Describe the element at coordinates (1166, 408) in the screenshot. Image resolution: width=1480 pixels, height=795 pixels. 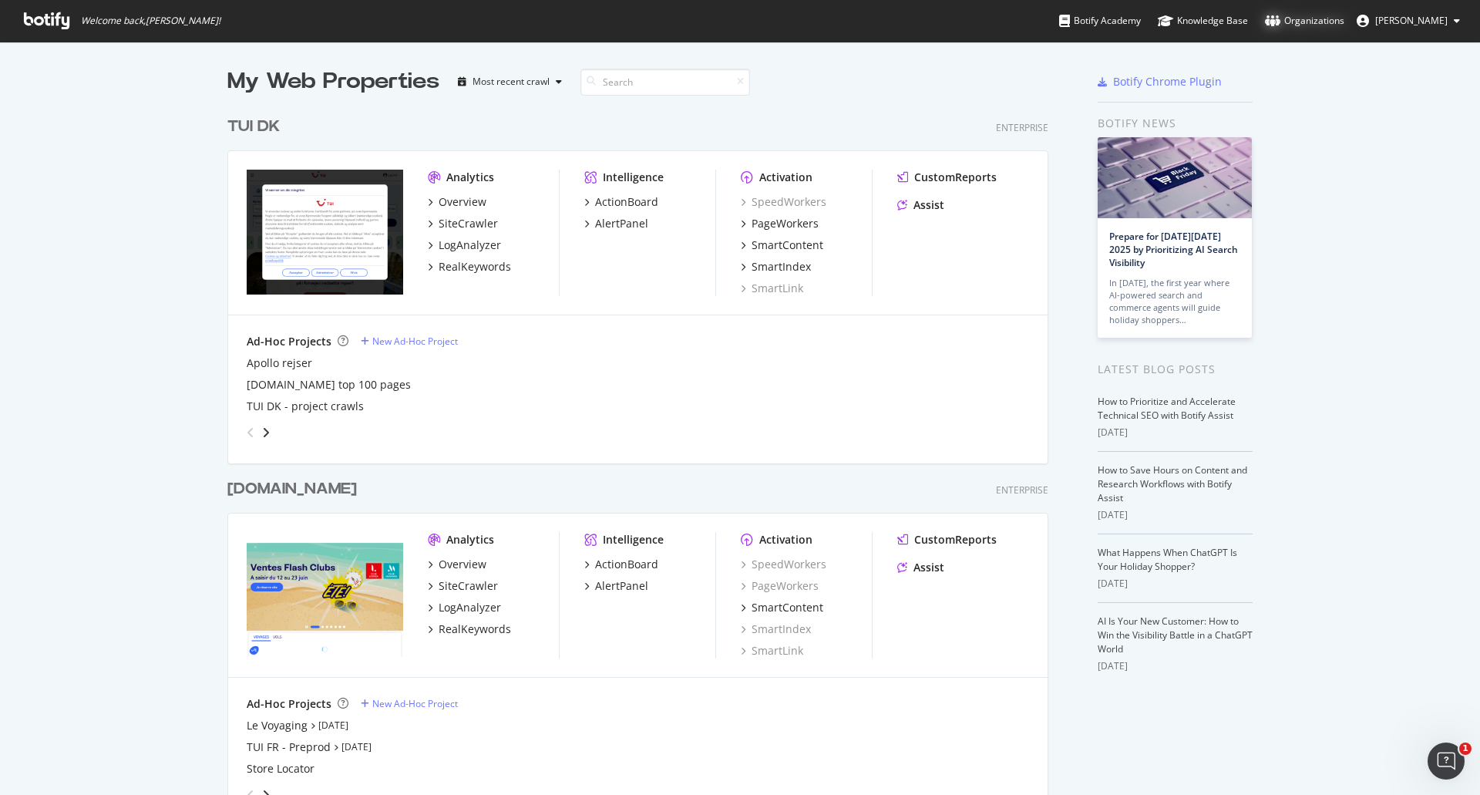
I see `a: How to Prioritize and Accelerate Technical SEO with Botify Assist` at that location.